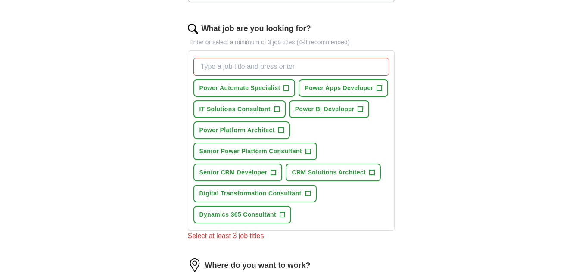  Describe the element at coordinates (339, 88) in the screenshot. I see `span: Power Apps Developer` at that location.